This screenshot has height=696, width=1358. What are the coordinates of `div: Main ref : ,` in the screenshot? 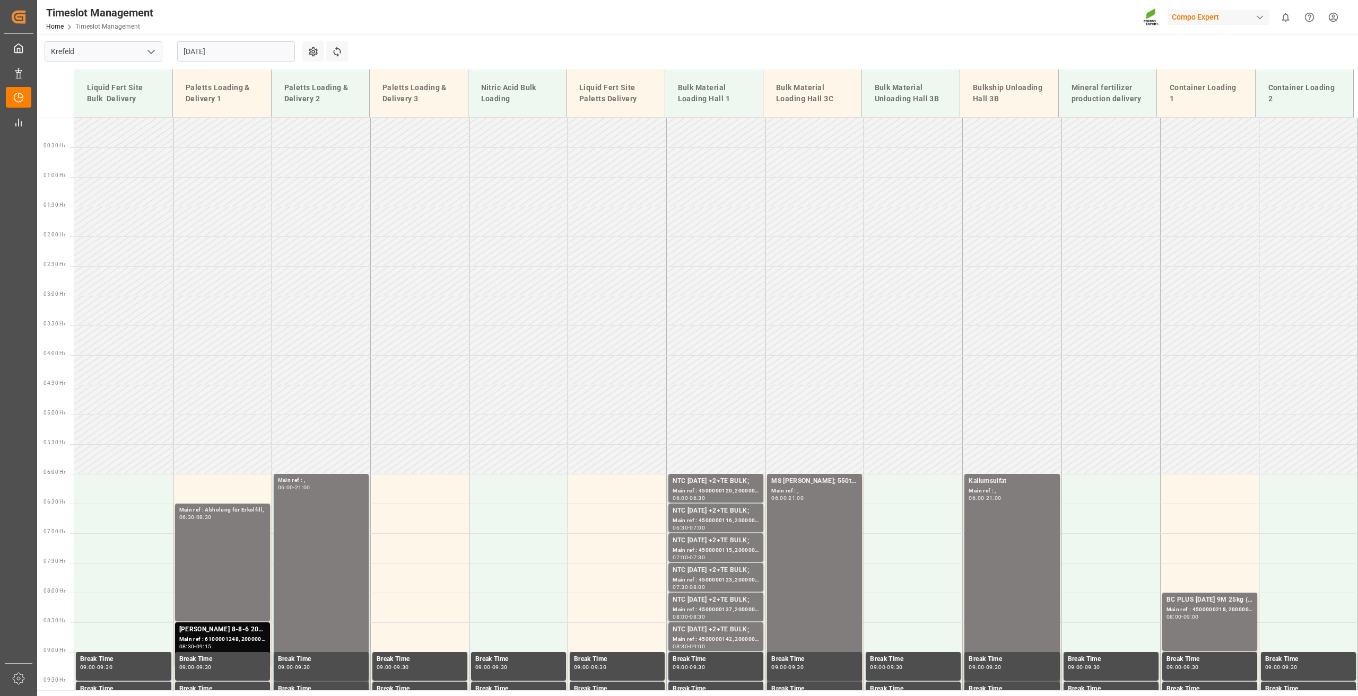 It's located at (321, 480).